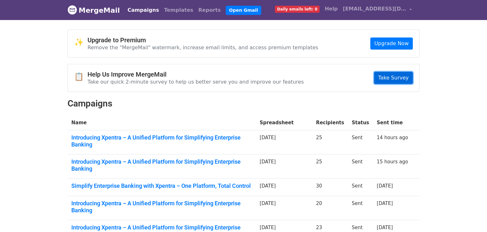  What do you see at coordinates (72, 10) in the screenshot?
I see `img: MergeMail logo` at bounding box center [72, 10].